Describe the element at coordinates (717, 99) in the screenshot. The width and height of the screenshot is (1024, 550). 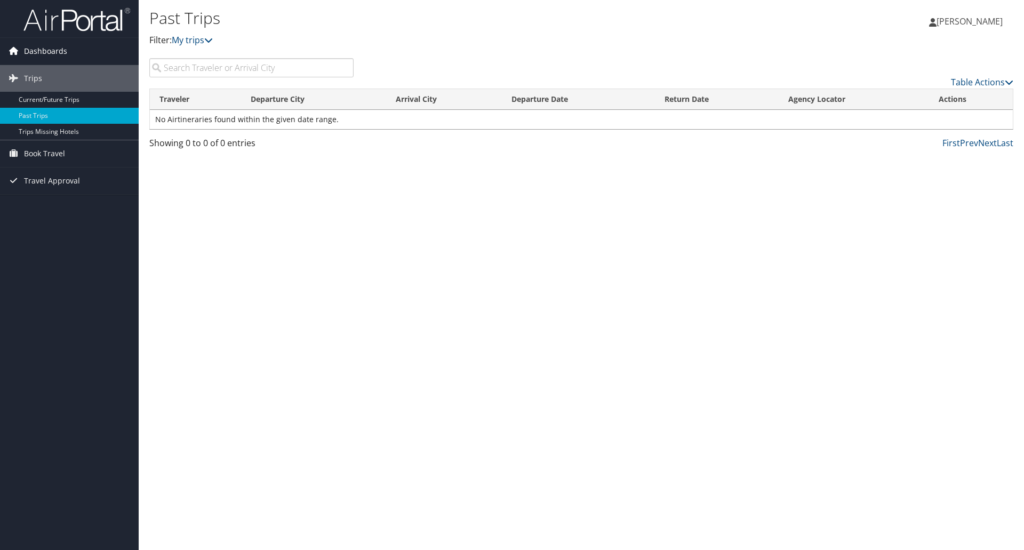
I see `th: Return Date: activate to sort column ascending` at that location.